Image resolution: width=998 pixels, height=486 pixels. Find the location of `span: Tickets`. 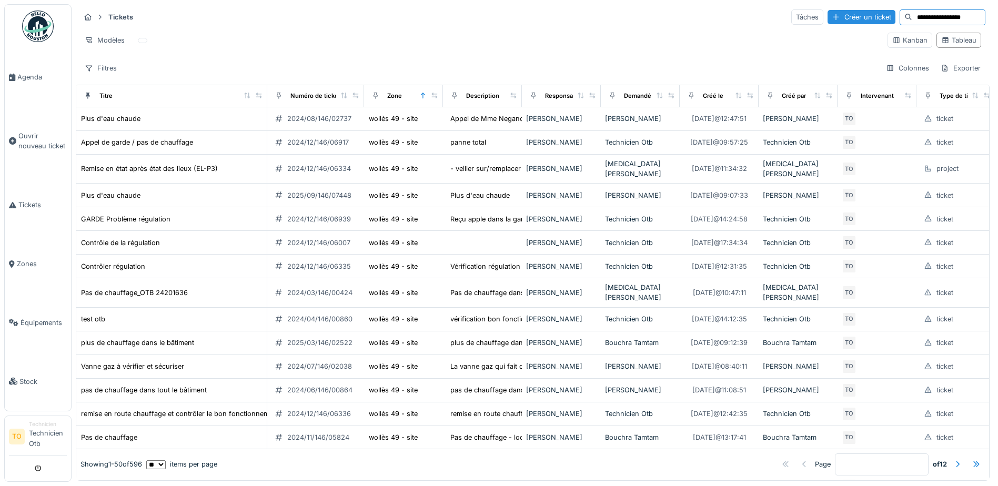

span: Tickets is located at coordinates (43, 205).